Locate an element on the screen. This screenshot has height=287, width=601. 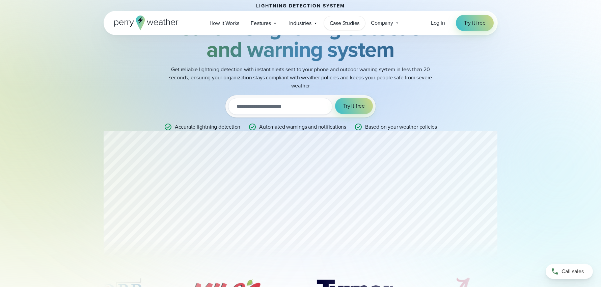
span: Features is located at coordinates (260, 23).